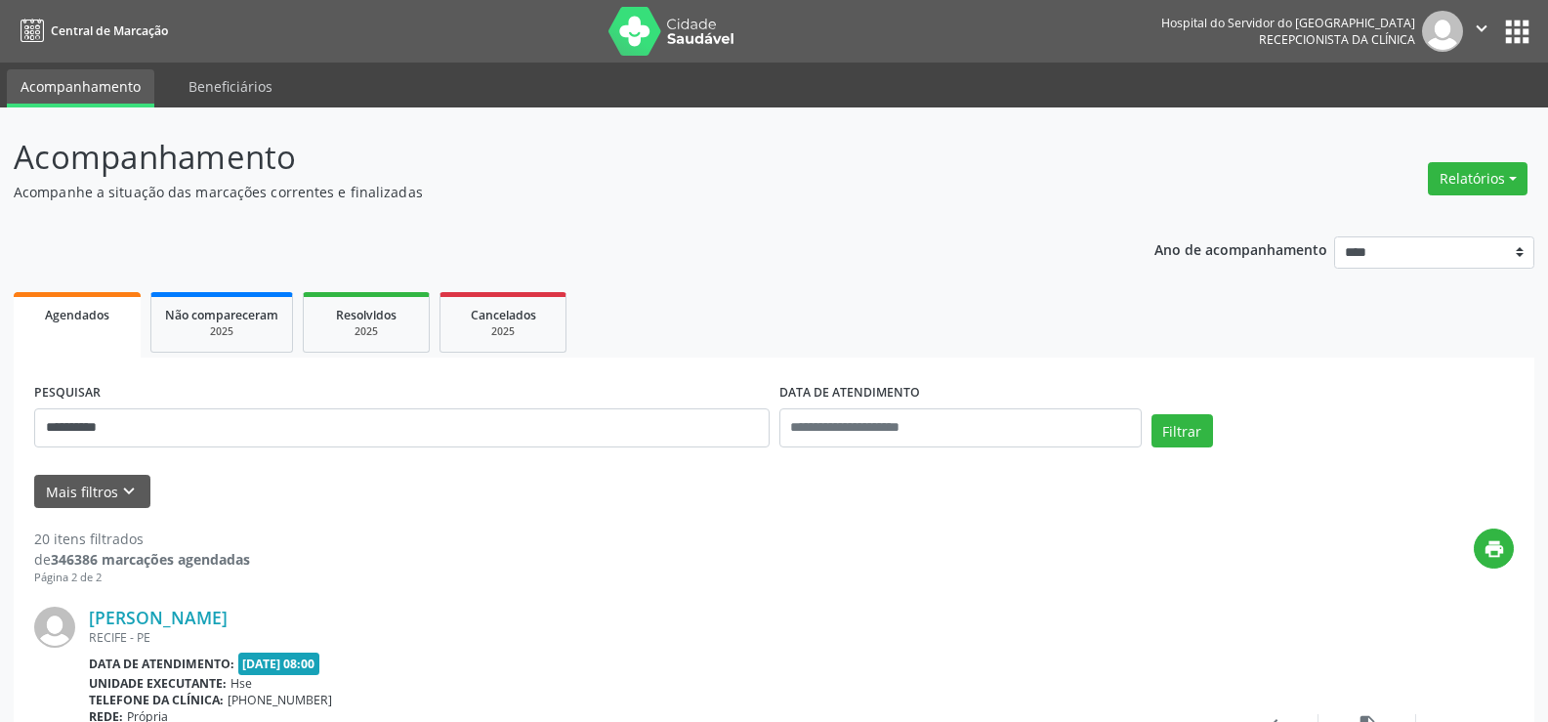 Image resolution: width=1548 pixels, height=722 pixels. What do you see at coordinates (91, 30) in the screenshot?
I see `a: Central de Marcação` at bounding box center [91, 30].